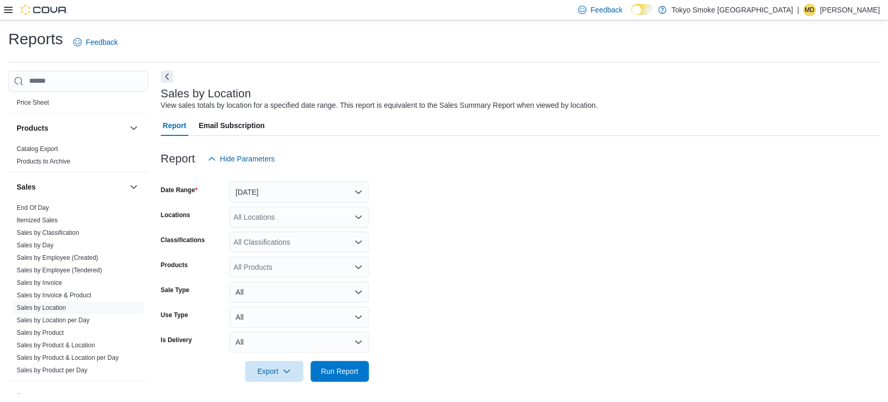  Describe the element at coordinates (53, 320) in the screenshot. I see `span: Sales by Location per Day` at that location.